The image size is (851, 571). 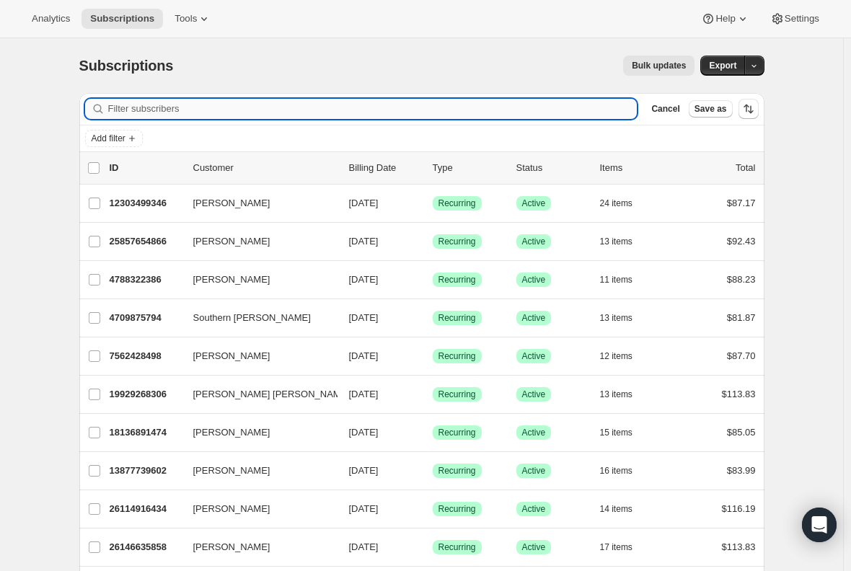 What do you see at coordinates (624, 548) in the screenshot?
I see `button: 17 items` at bounding box center [624, 548].